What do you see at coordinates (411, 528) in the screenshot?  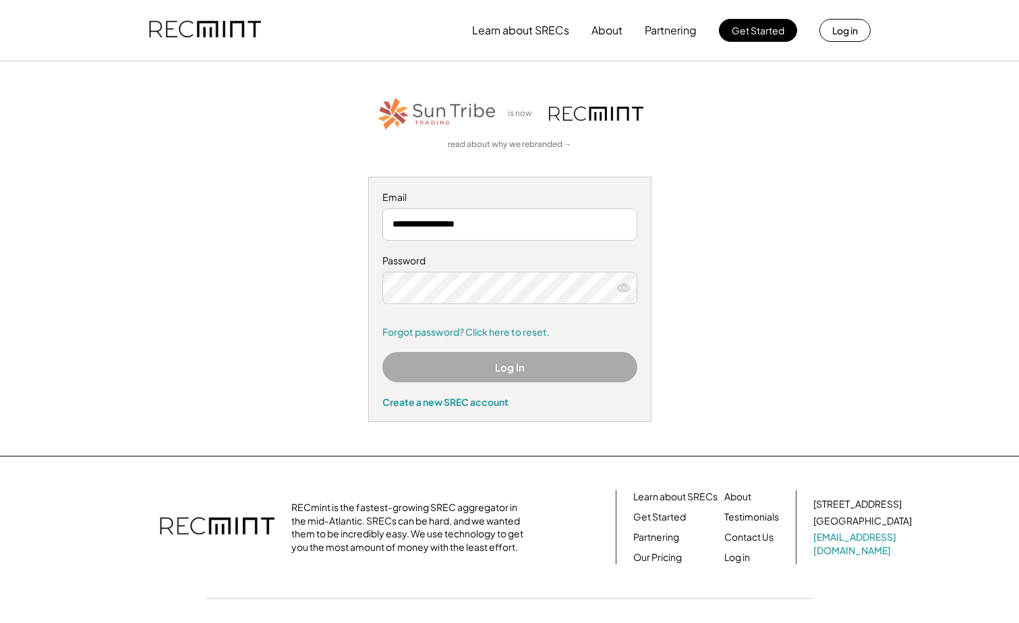 I see `div: RECmint is the fastest-growing SREC aggregator in the mid-Atlantic. SRECs can be hard, and we wan...` at bounding box center [411, 528].